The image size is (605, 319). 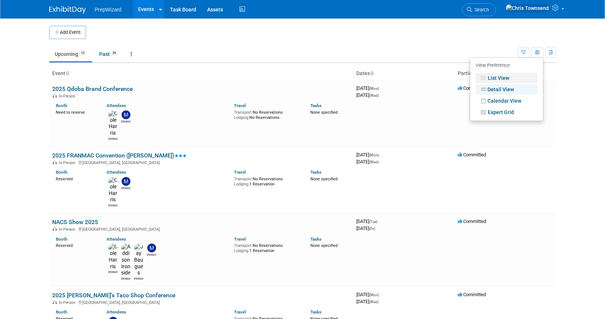 I want to click on a: Search, so click(x=479, y=10).